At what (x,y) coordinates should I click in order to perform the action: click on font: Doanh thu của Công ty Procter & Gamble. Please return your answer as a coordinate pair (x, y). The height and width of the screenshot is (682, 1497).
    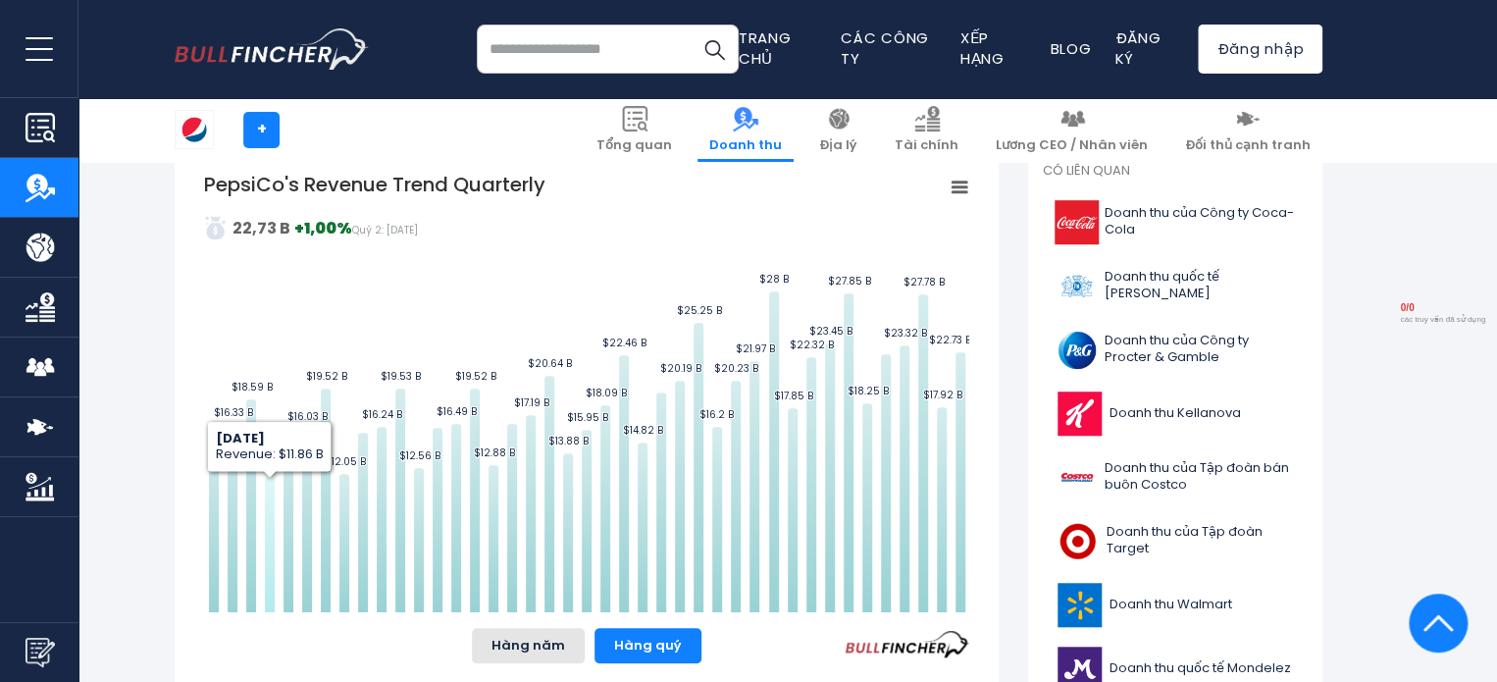
    Looking at the image, I should click on (1176, 348).